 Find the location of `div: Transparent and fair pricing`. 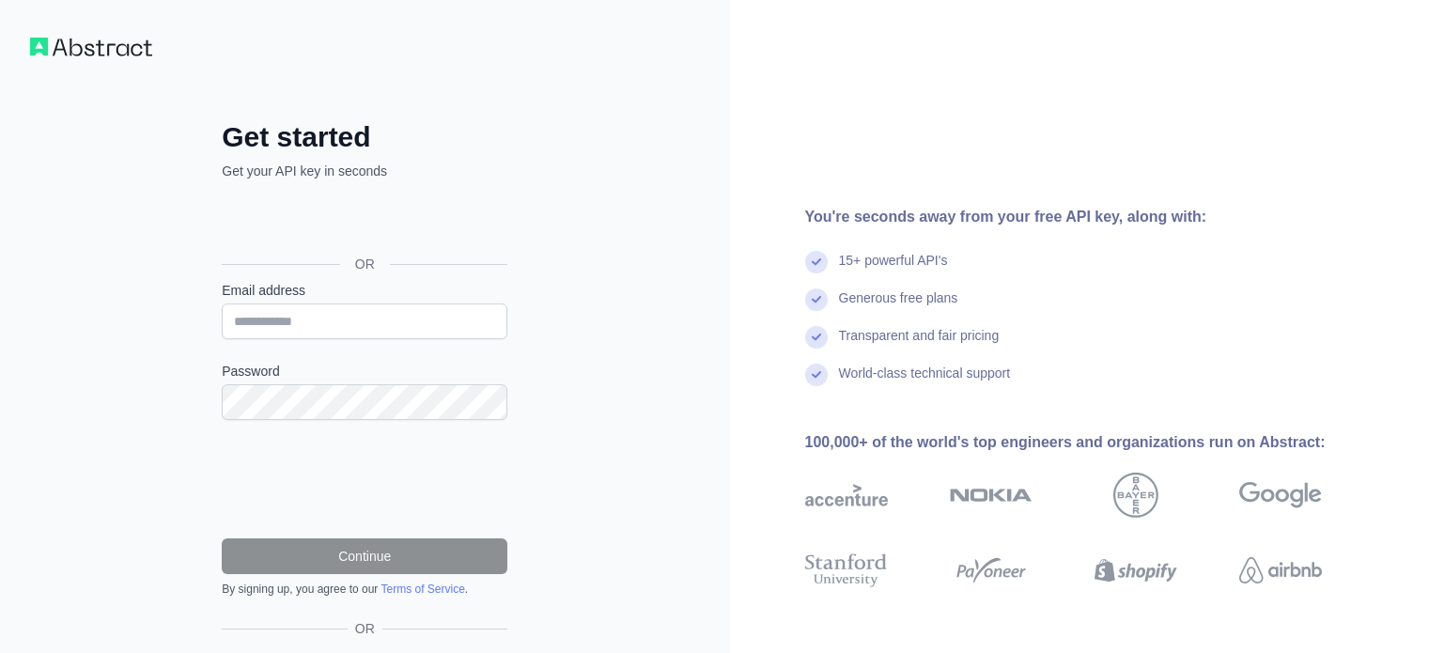

div: Transparent and fair pricing is located at coordinates (919, 345).